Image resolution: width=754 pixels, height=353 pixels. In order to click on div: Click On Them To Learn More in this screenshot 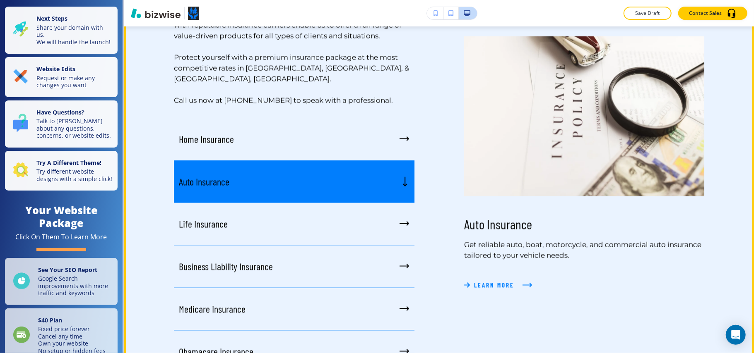, I will do `click(61, 237)`.